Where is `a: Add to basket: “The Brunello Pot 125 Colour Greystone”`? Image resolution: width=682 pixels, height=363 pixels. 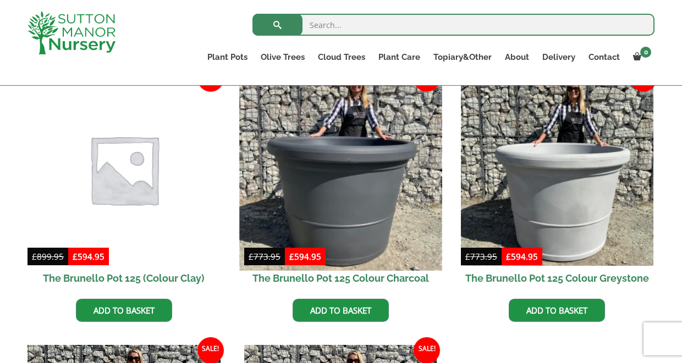 a: Add to basket: “The Brunello Pot 125 Colour Greystone” is located at coordinates (556, 311).